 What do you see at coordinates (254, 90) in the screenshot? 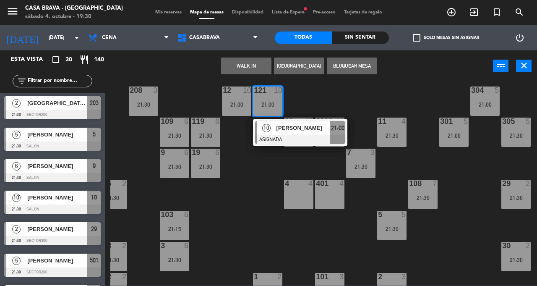
I see `div: 121` at bounding box center [254, 90].